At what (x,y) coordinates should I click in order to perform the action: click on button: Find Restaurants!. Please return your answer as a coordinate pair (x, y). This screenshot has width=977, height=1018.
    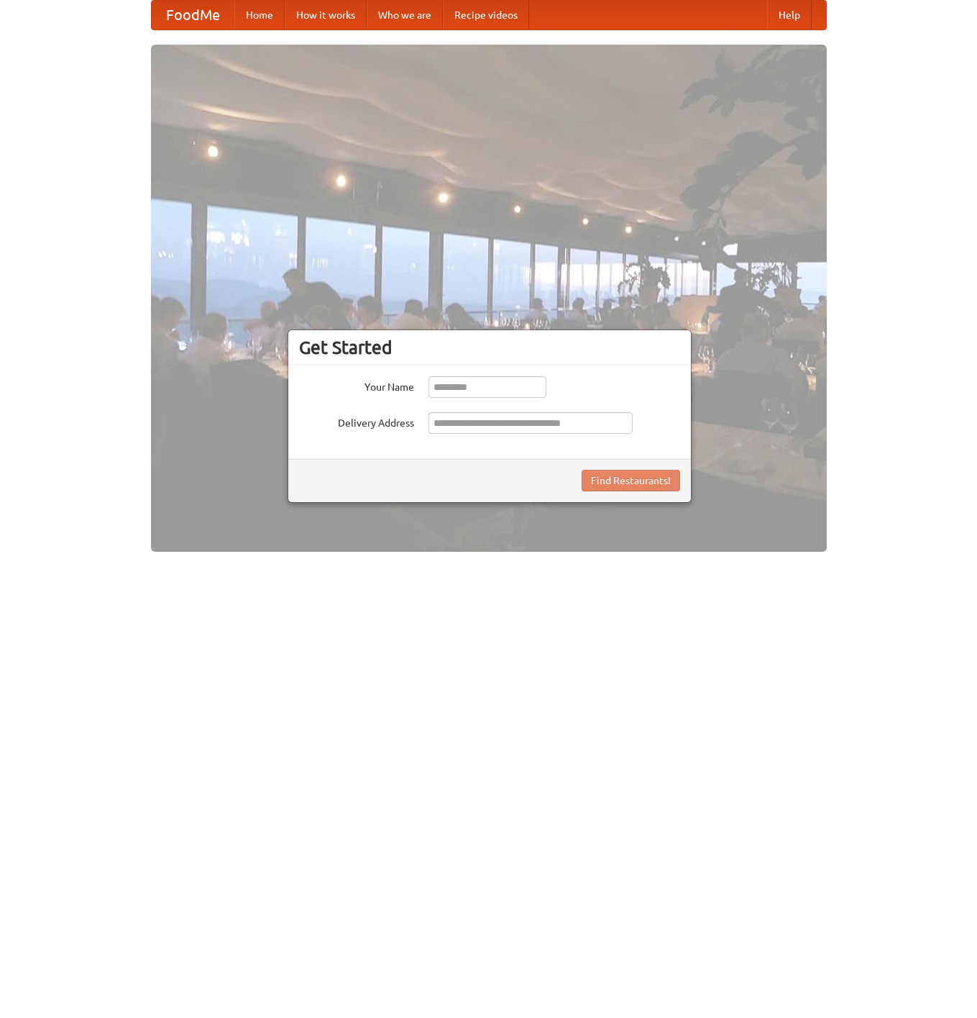
    Looking at the image, I should click on (631, 480).